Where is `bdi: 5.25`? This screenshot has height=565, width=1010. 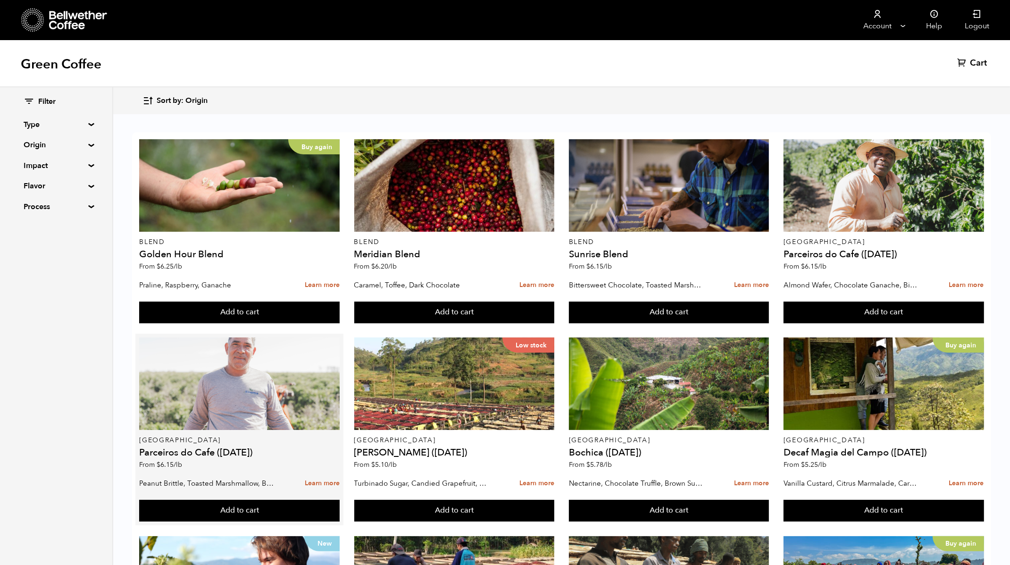 bdi: 5.25 is located at coordinates (814, 464).